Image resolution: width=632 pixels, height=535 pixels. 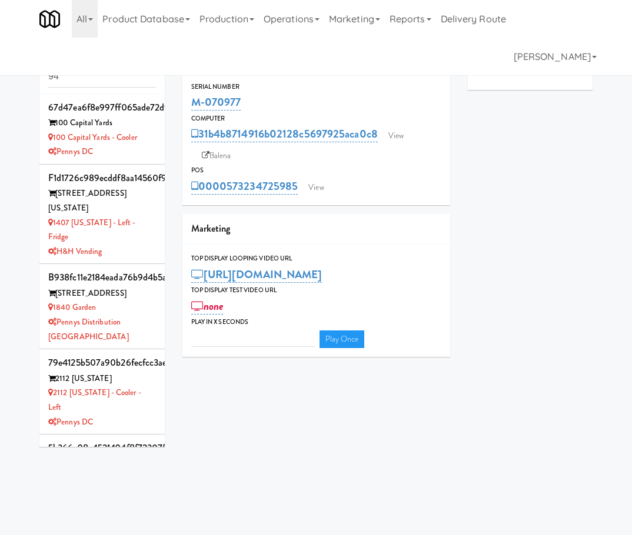 What do you see at coordinates (102, 129) in the screenshot?
I see `li: 67d47ea6f8e997ff065ade72d96f5242100 Capital Yards 100 Capital Yards - CoolerPennys DC` at bounding box center [102, 129].